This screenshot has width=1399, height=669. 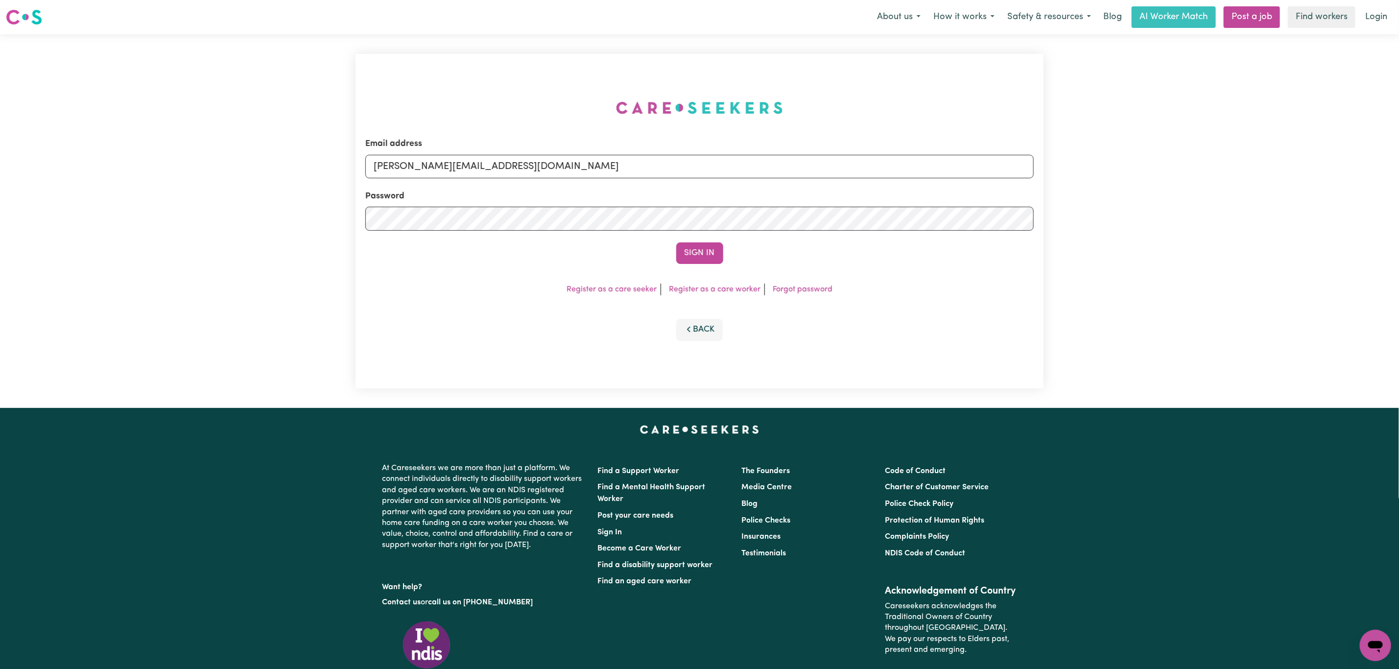 I want to click on a: Register as a care seeker, so click(x=612, y=289).